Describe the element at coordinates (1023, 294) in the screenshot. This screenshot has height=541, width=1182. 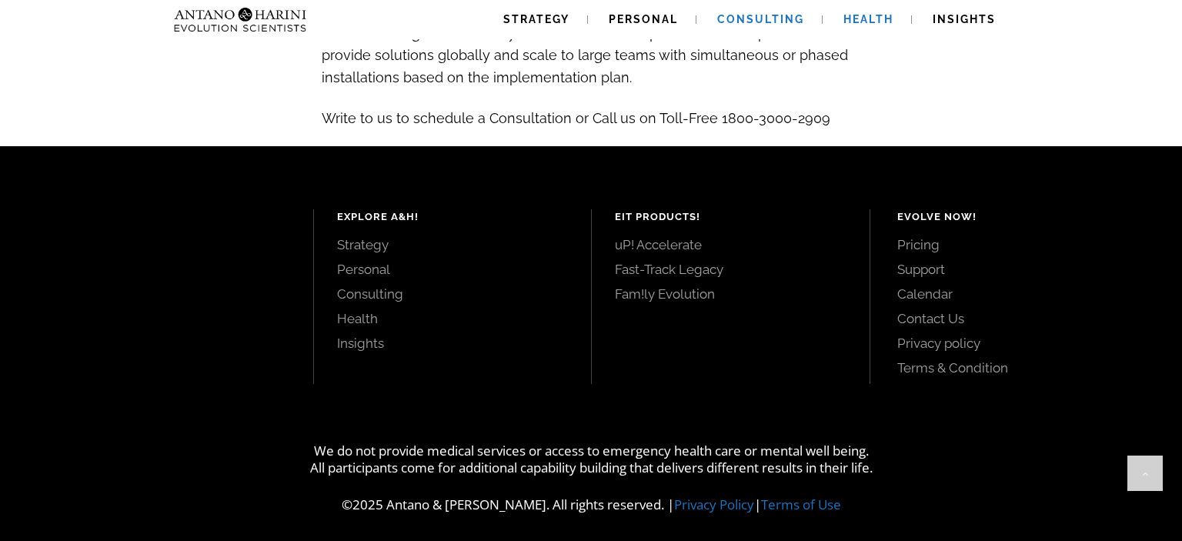
I see `a: Calendar` at that location.